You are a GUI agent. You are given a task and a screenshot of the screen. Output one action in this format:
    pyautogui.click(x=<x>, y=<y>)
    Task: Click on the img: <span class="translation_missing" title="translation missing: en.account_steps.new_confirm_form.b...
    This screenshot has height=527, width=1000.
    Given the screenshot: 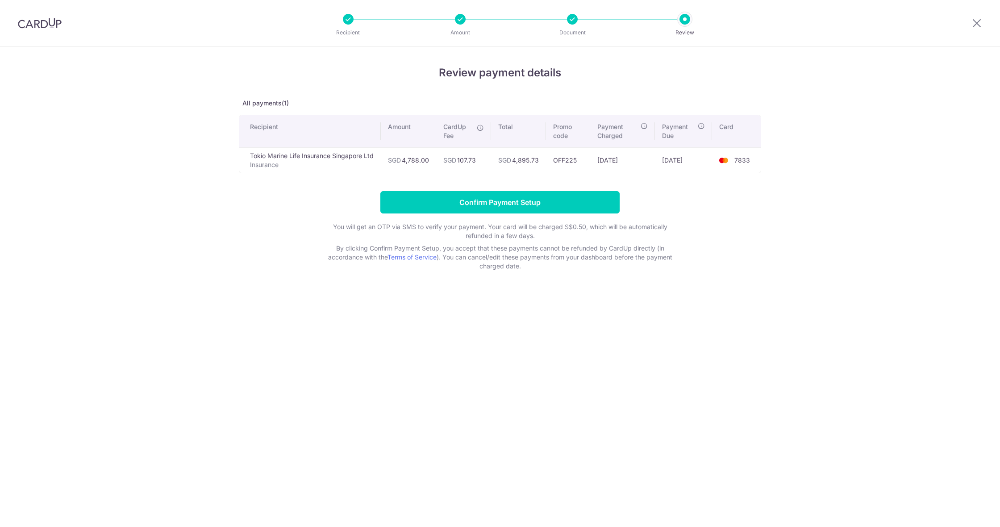 What is the action you would take?
    pyautogui.click(x=724, y=160)
    